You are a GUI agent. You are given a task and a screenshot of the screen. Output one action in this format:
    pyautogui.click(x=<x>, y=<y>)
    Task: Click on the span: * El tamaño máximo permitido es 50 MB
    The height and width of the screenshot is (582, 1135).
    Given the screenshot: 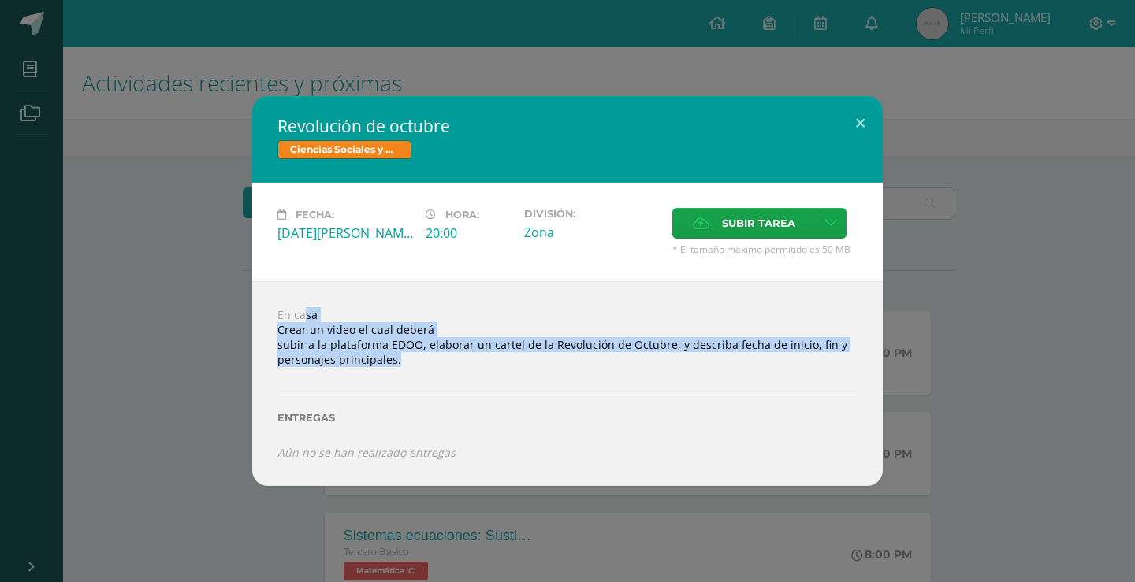 What is the action you would take?
    pyautogui.click(x=764, y=249)
    